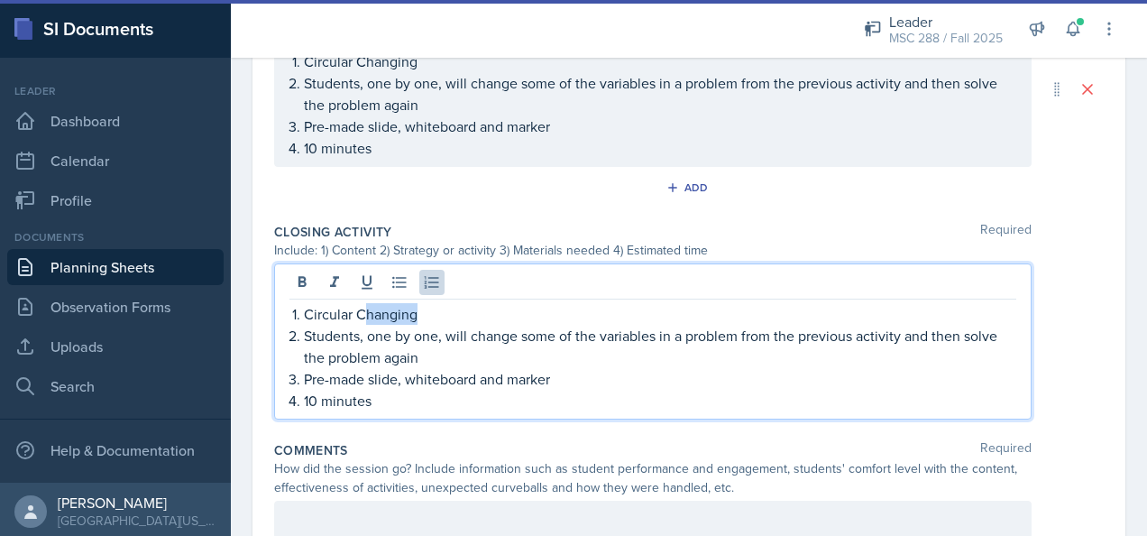 The image size is (1147, 536). Describe the element at coordinates (115, 346) in the screenshot. I see `a: Uploads` at that location.